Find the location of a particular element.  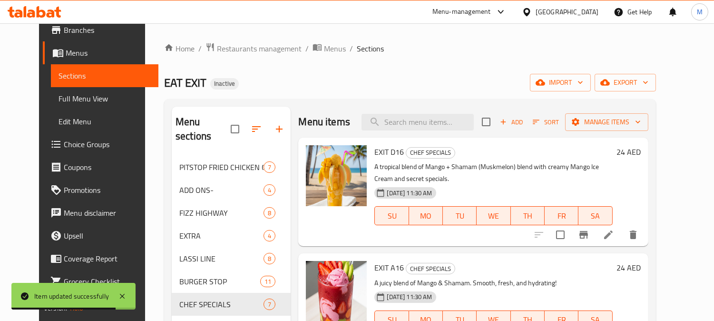

button: Sort is located at coordinates (546, 122).